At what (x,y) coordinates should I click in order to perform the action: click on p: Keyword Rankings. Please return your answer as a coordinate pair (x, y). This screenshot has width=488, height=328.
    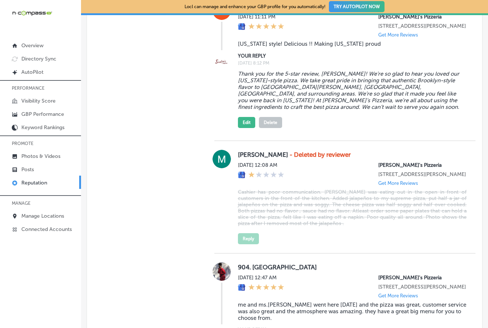
    Looking at the image, I should click on (43, 127).